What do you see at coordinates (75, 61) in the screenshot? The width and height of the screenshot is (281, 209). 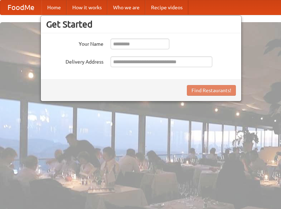 I see `label: Delivery Address` at bounding box center [75, 61].